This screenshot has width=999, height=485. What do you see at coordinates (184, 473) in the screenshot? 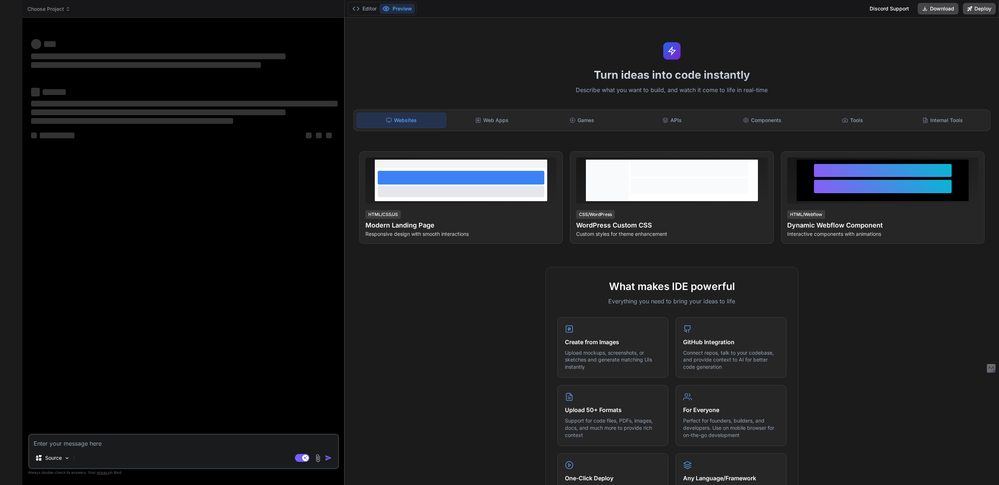
I see `p: Always double-check its answers. Your in Bind` at bounding box center [184, 473].